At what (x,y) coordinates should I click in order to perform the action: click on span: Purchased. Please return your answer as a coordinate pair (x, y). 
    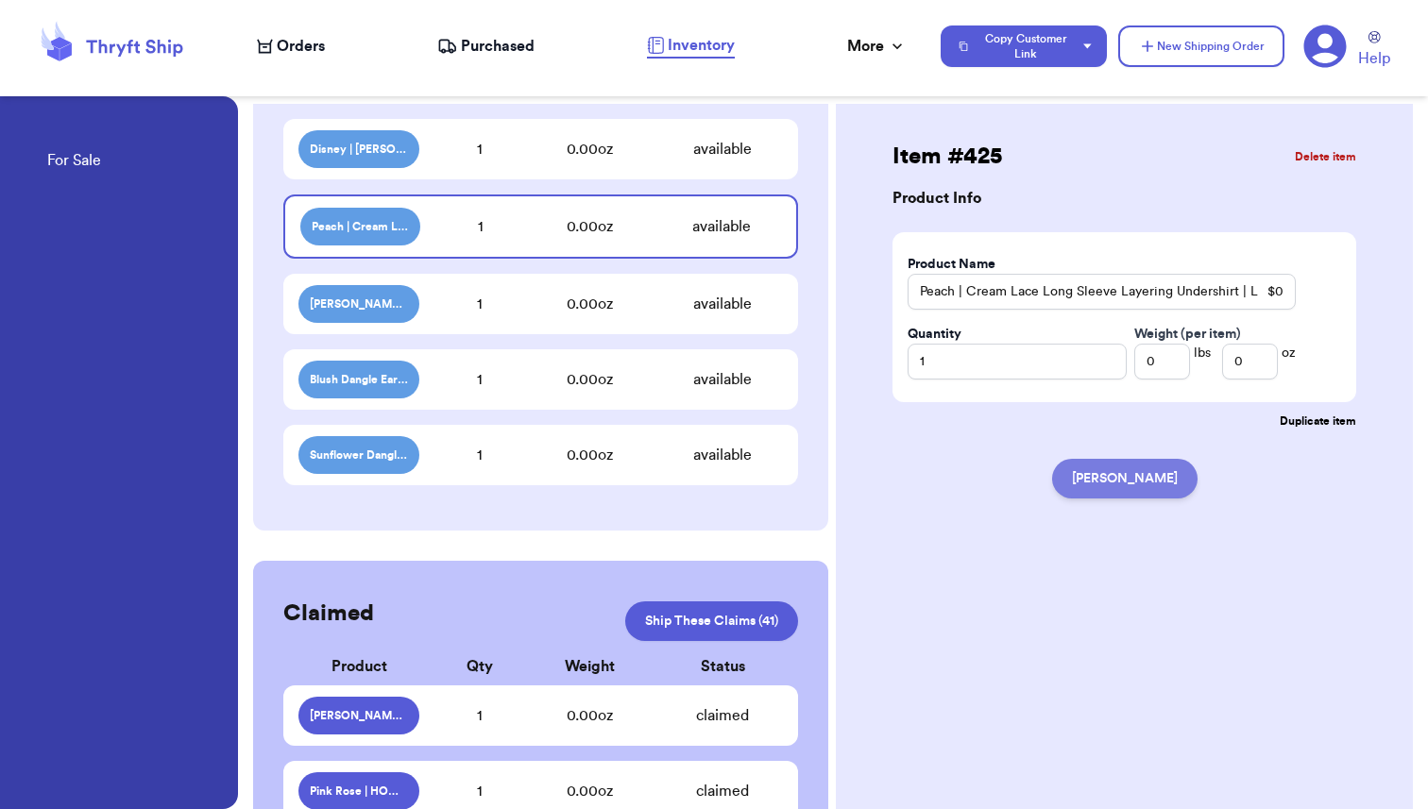
    Looking at the image, I should click on (498, 46).